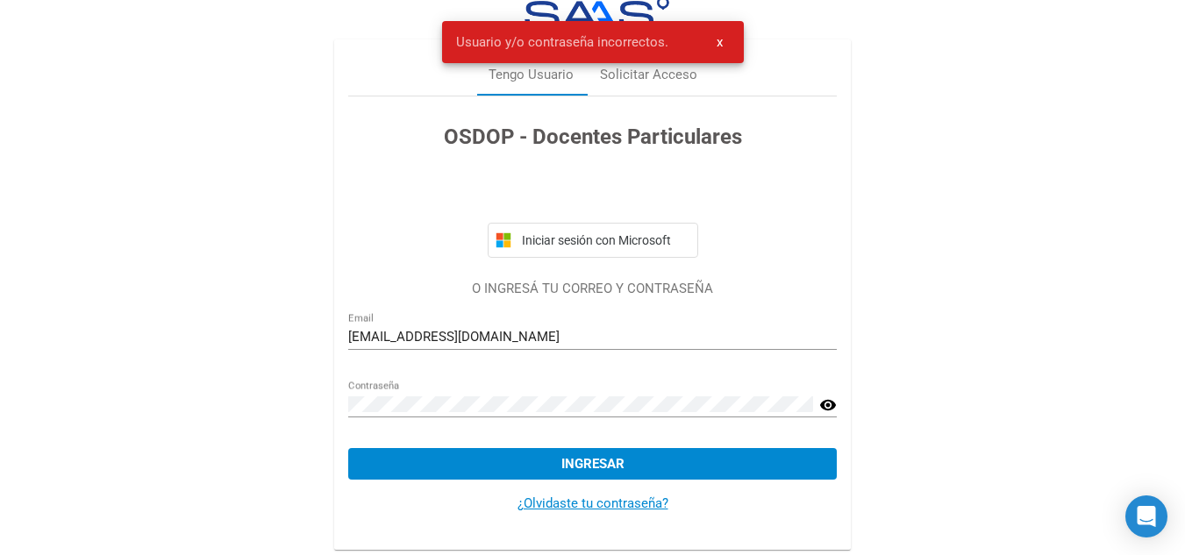 Image resolution: width=1185 pixels, height=555 pixels. What do you see at coordinates (828, 405) in the screenshot?
I see `mat-icon: visibility` at bounding box center [828, 405].